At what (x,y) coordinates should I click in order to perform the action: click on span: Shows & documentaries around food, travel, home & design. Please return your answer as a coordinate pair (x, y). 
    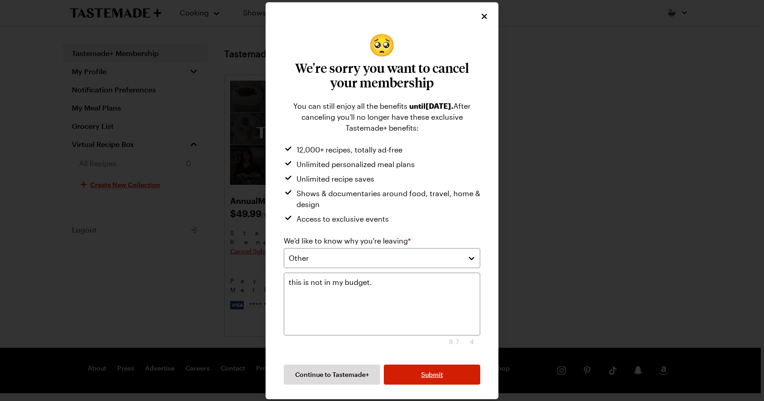
    Looking at the image, I should click on (389, 199).